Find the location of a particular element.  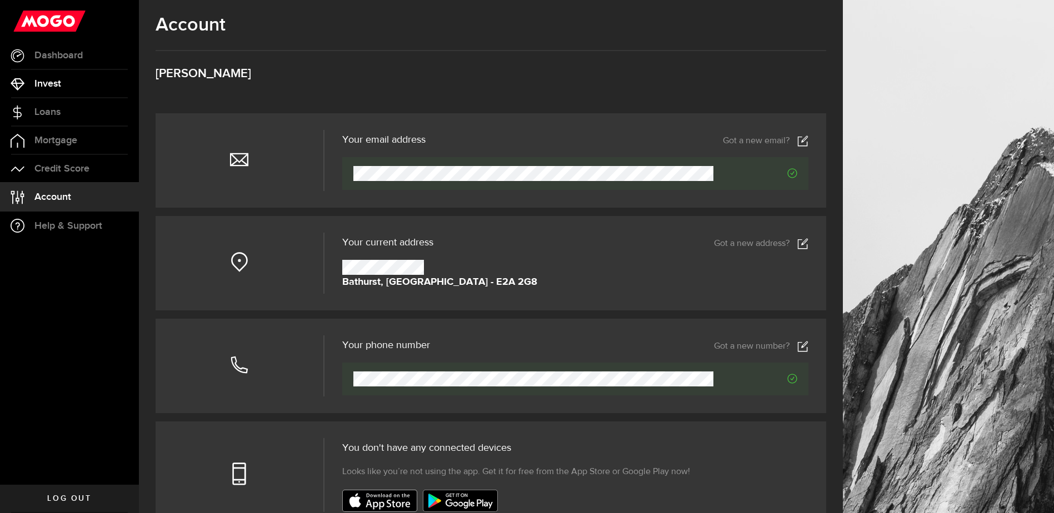

span: Mortgage is located at coordinates (56, 141).